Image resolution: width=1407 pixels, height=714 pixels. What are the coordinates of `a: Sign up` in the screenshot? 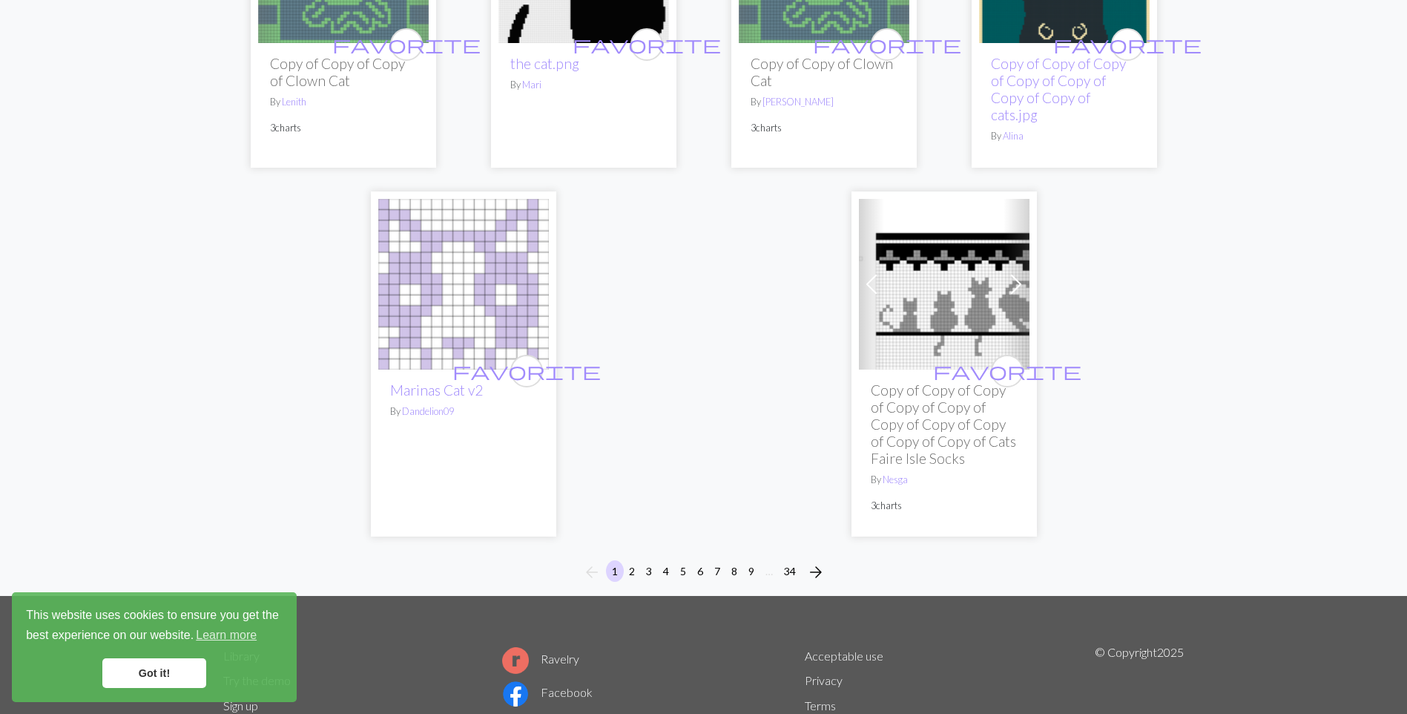 It's located at (240, 705).